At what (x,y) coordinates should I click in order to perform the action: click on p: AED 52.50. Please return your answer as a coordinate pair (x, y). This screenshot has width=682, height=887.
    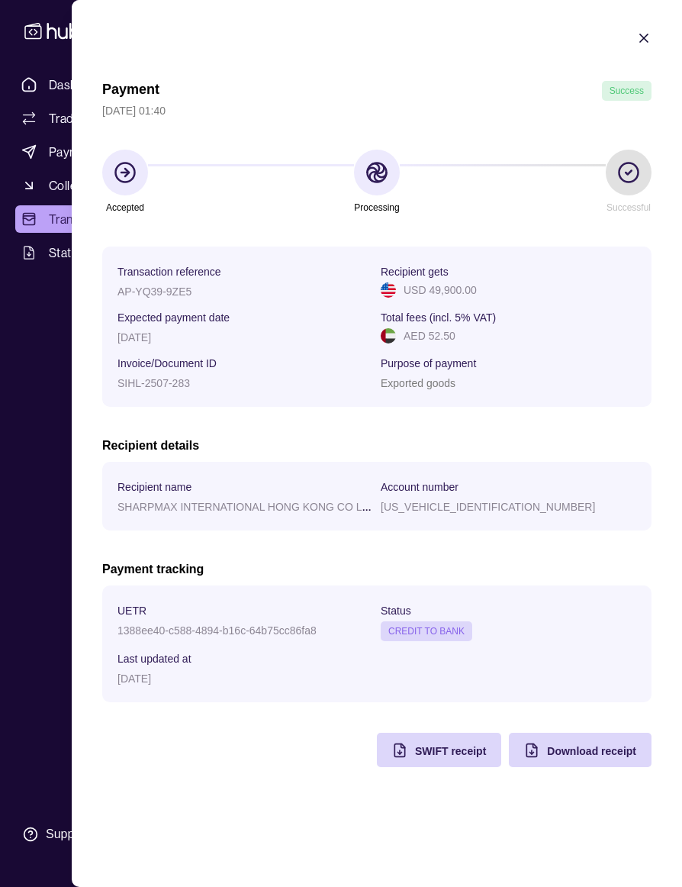
    Looking at the image, I should click on (430, 336).